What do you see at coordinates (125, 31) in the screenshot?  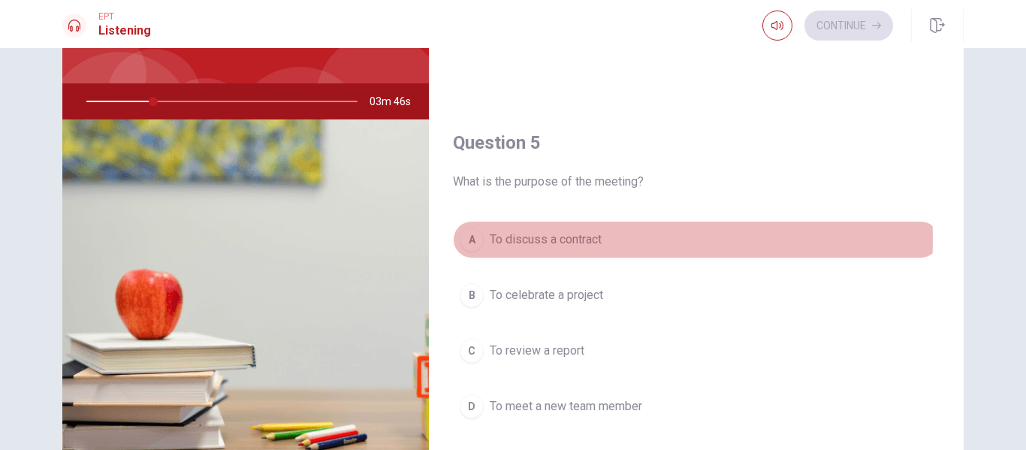 I see `h1: Listening` at bounding box center [125, 31].